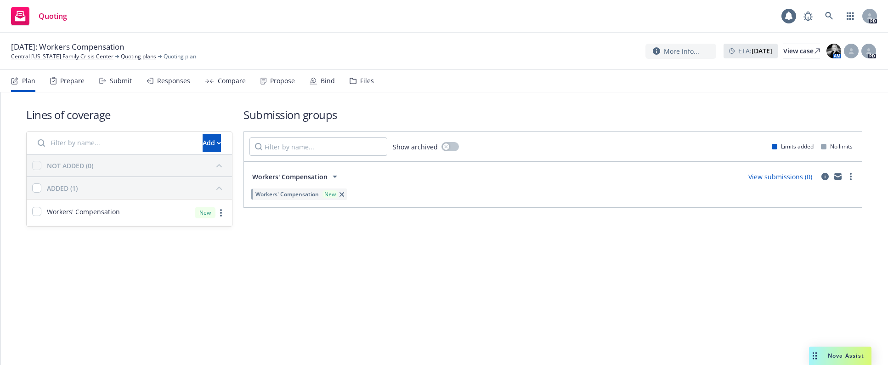 This screenshot has width=888, height=365. Describe the element at coordinates (681, 51) in the screenshot. I see `span: More info...` at that location.